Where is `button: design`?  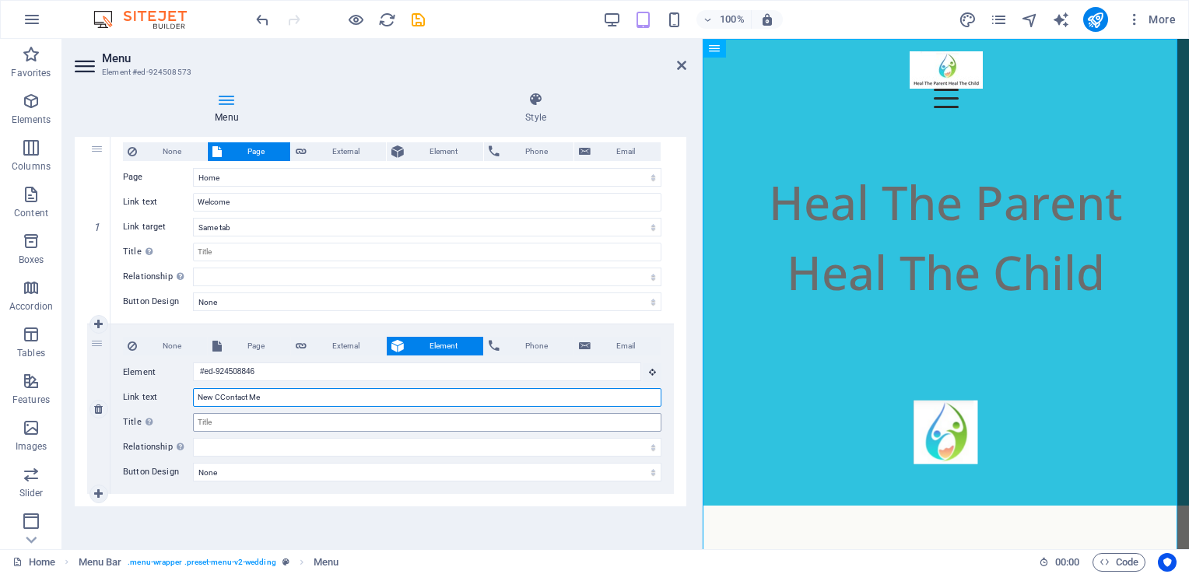
button: design is located at coordinates (968, 19).